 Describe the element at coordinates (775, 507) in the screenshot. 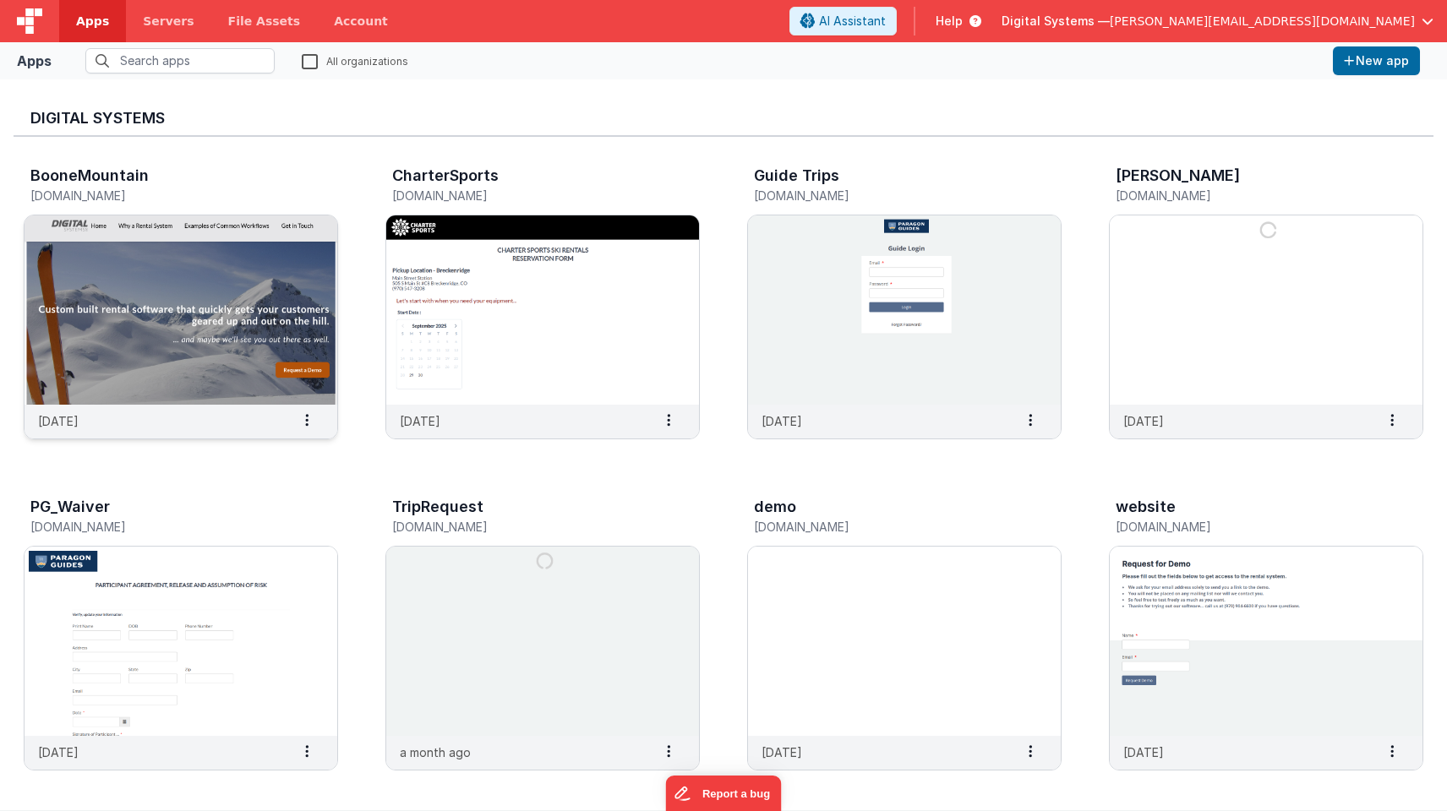

I see `h3: demo` at that location.